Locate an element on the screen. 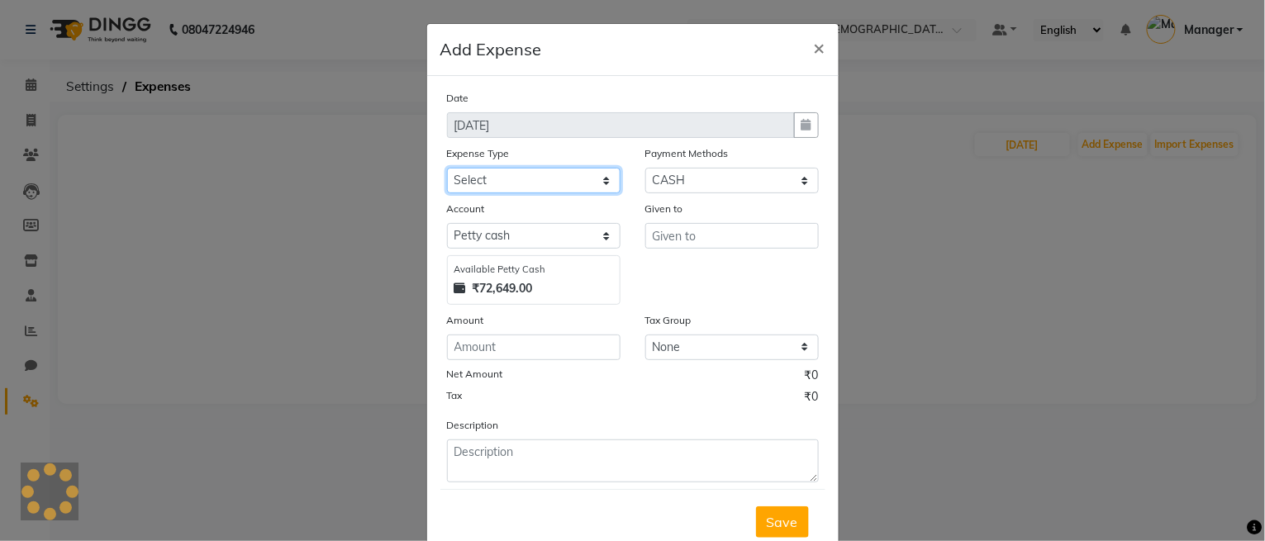  label: Amount is located at coordinates (465, 321).